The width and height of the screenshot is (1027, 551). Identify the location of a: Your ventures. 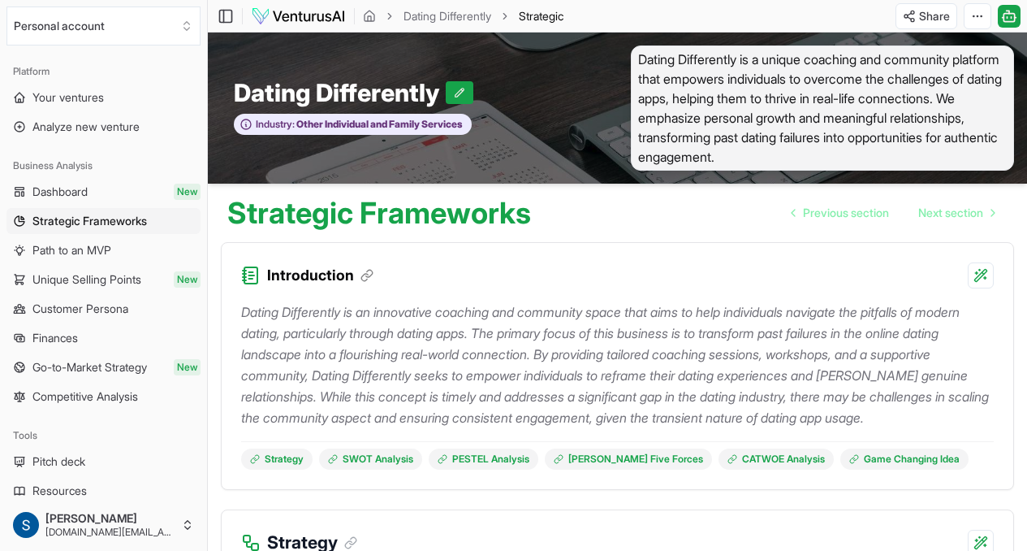
(103, 97).